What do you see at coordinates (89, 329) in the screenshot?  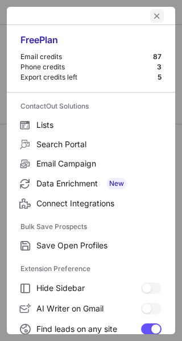 I see `span: Find leads on any site` at bounding box center [89, 329].